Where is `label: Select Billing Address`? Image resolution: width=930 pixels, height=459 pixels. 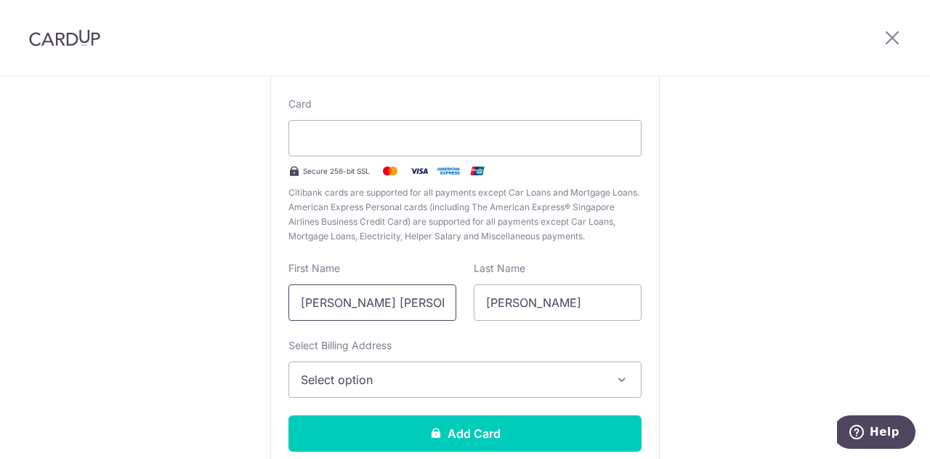 label: Select Billing Address is located at coordinates (340, 345).